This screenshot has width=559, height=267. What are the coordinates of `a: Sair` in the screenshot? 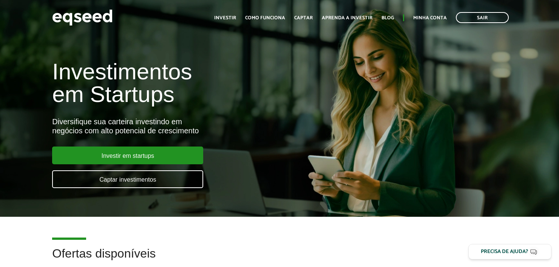 It's located at (482, 17).